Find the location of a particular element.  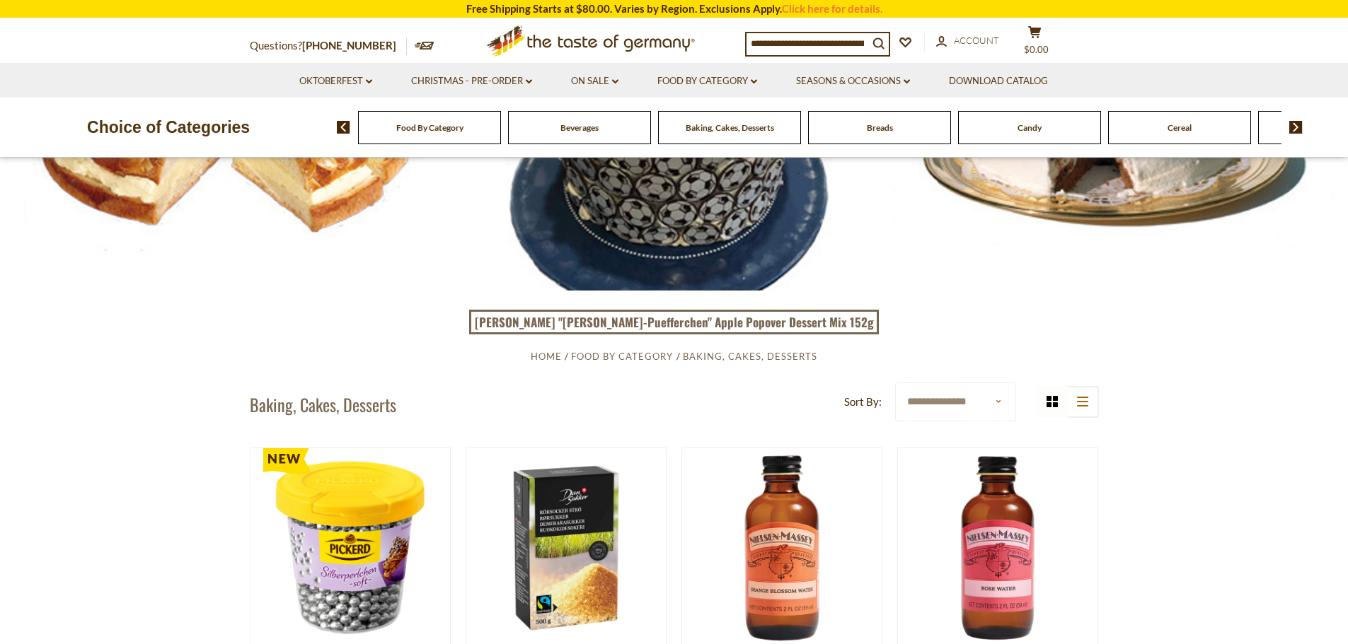

p: Questions? is located at coordinates (328, 46).